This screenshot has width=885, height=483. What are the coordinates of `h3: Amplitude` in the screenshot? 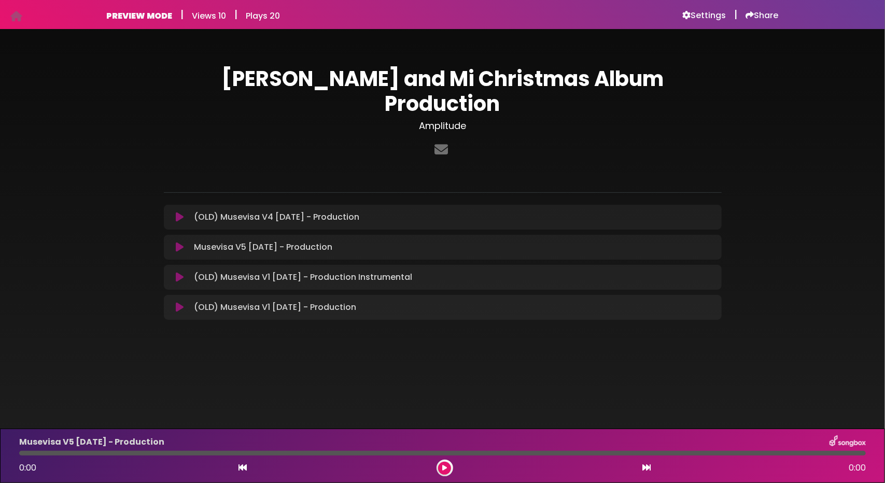 It's located at (443, 126).